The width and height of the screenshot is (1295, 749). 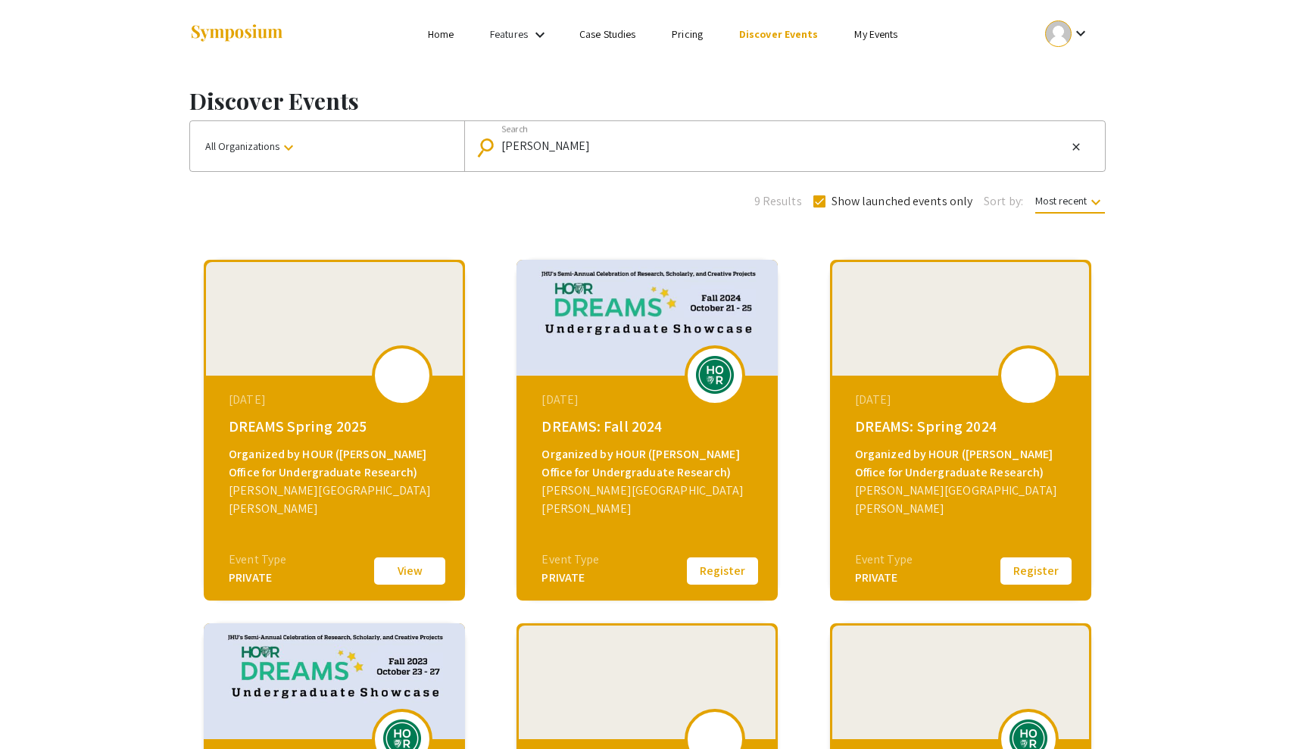 What do you see at coordinates (540, 35) in the screenshot?
I see `mat-icon: Expand Features list` at bounding box center [540, 35].